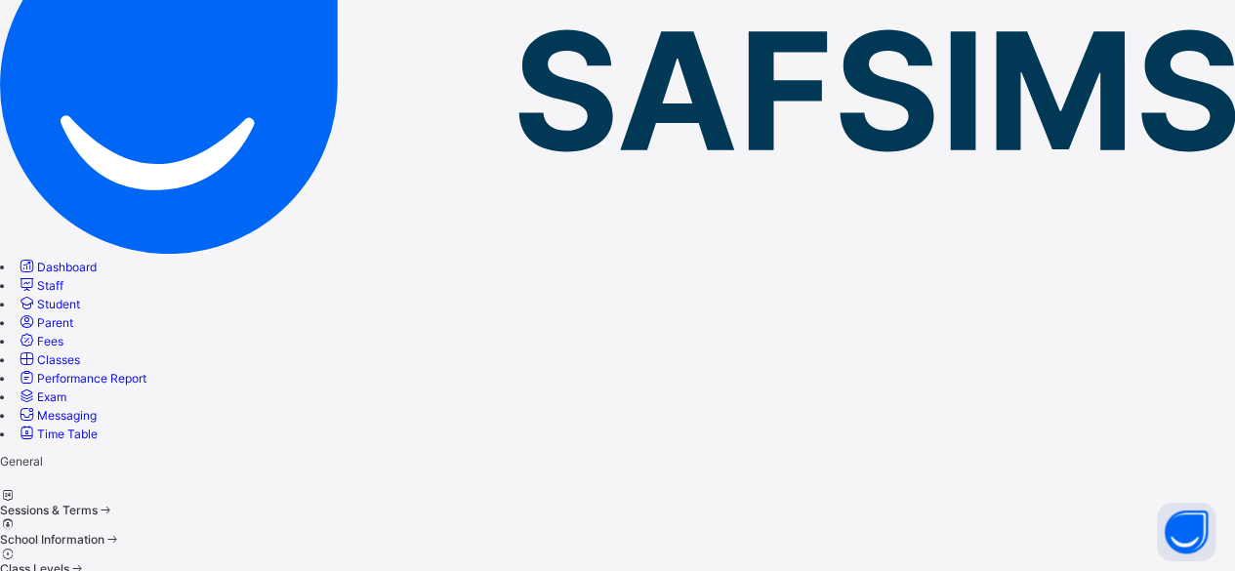  Describe the element at coordinates (59, 304) in the screenshot. I see `span: Student` at that location.